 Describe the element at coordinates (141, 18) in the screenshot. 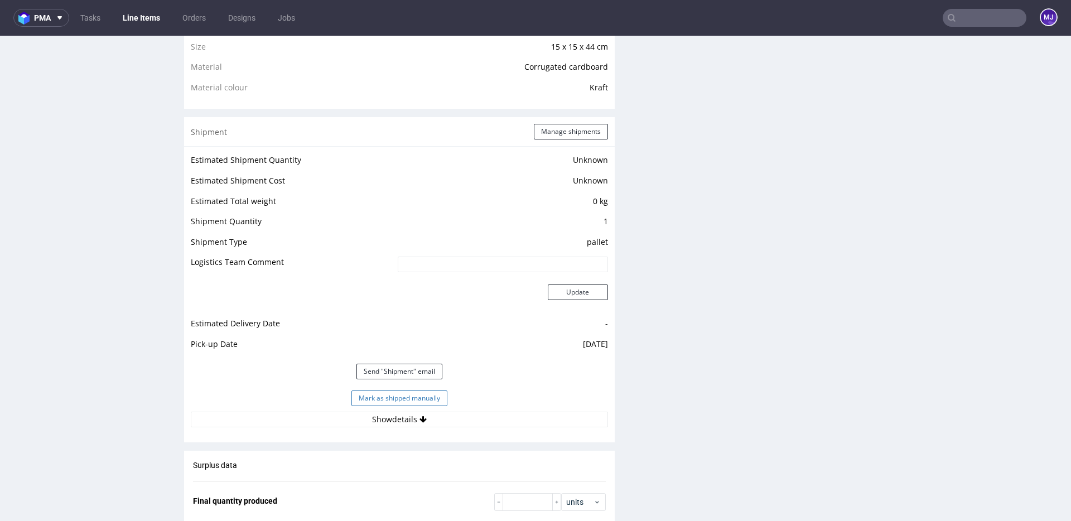

I see `a: Line Items` at that location.